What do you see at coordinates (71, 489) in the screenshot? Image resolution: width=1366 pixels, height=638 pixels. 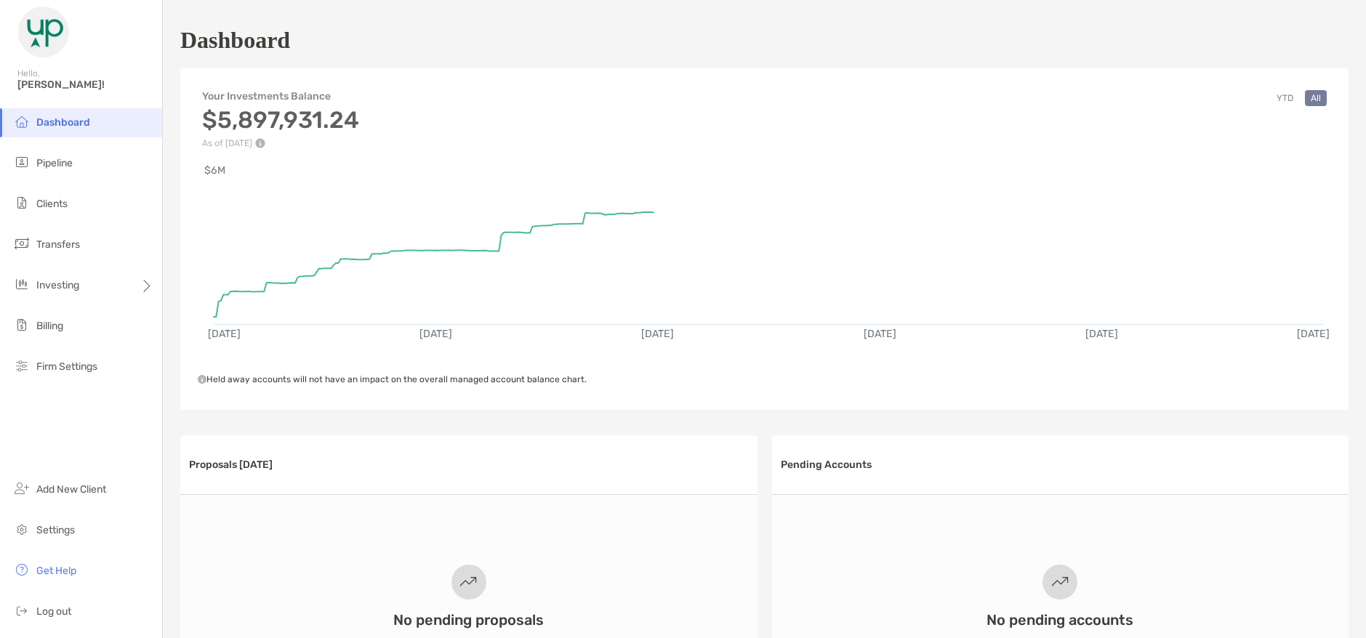 I see `span: Add New Client` at bounding box center [71, 489].